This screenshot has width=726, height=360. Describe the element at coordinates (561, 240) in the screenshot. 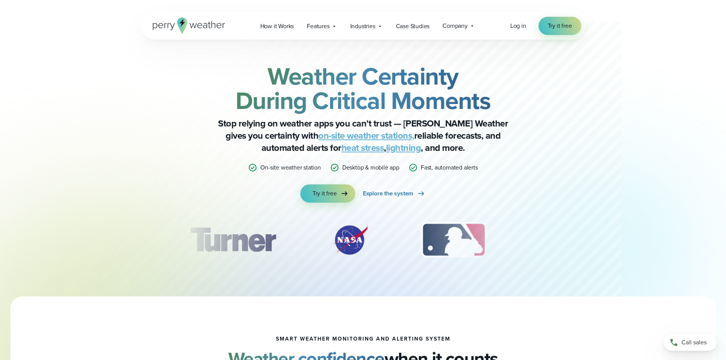

I see `img: PGA.svg` at that location.